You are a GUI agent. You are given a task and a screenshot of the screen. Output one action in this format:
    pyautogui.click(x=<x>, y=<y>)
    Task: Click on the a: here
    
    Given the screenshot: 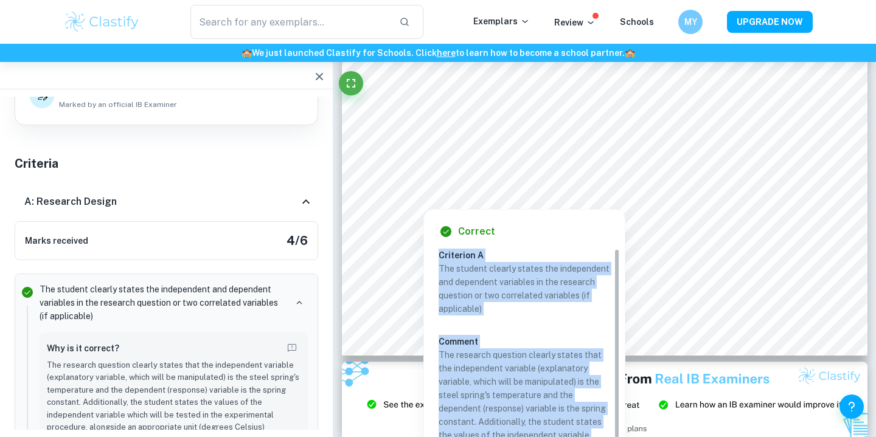 What is the action you would take?
    pyautogui.click(x=446, y=53)
    